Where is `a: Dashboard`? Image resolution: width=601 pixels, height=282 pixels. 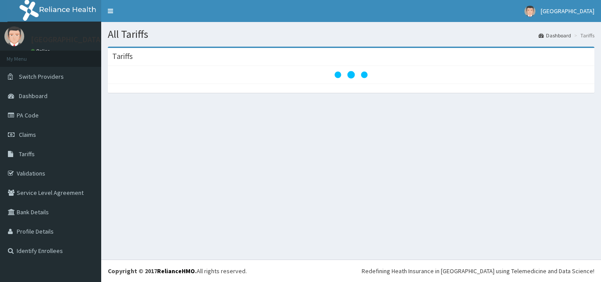
a: Dashboard is located at coordinates (555, 35).